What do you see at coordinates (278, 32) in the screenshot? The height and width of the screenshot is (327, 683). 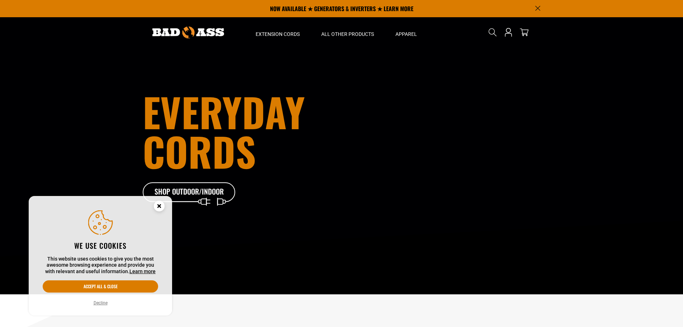 I see `summary: Extension Cords` at bounding box center [278, 32].